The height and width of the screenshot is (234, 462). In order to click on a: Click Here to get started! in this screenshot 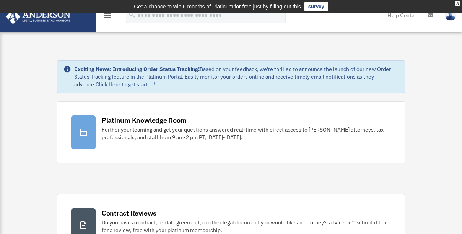, I will do `click(126, 84)`.